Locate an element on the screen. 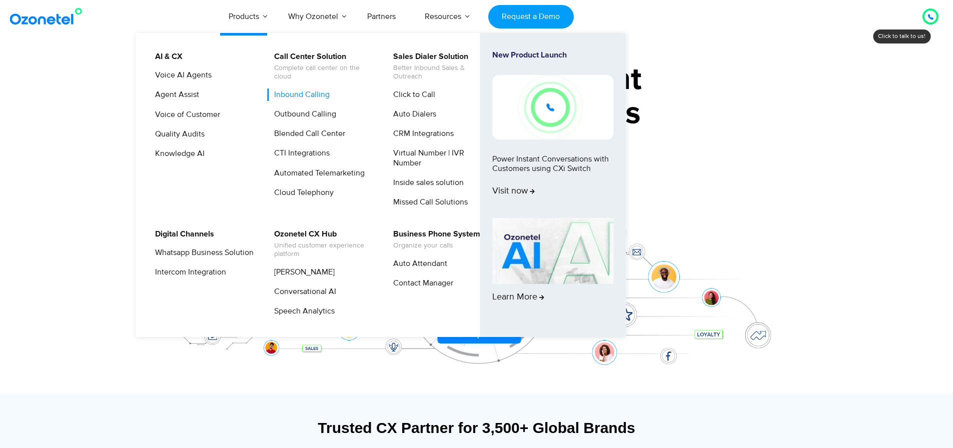 The width and height of the screenshot is (953, 448). img: New-Project-17.png is located at coordinates (553, 107).